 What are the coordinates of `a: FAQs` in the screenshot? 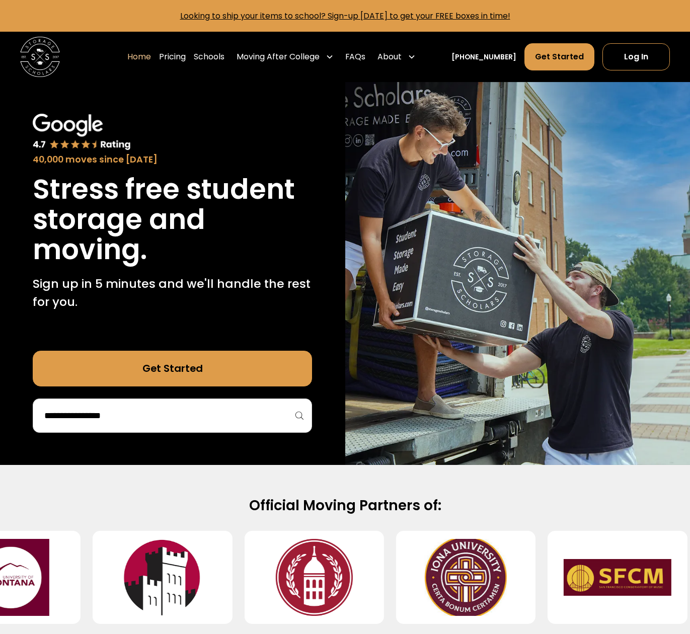 It's located at (355, 56).